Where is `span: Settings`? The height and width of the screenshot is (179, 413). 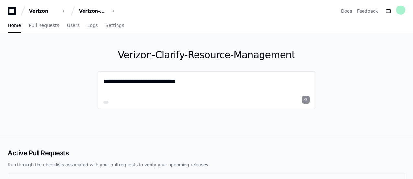
span: Settings is located at coordinates (115, 25).